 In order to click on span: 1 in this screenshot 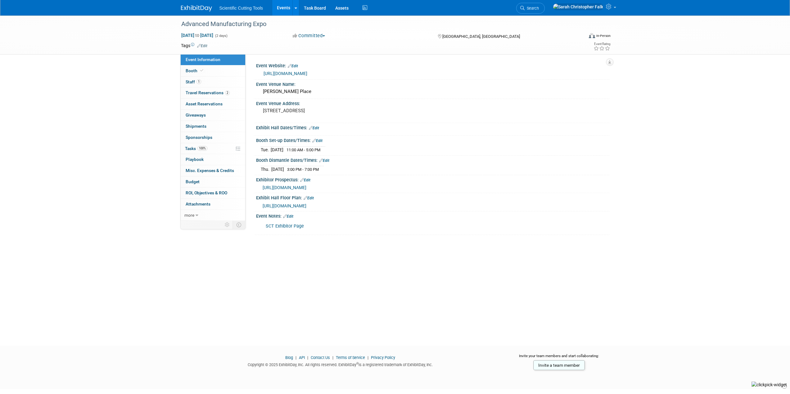, I will do `click(199, 82)`.